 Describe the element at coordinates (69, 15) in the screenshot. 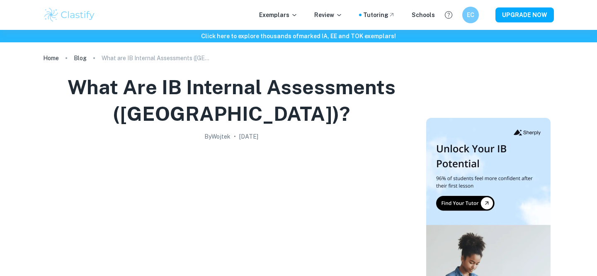

I see `a: Clastify logo` at that location.